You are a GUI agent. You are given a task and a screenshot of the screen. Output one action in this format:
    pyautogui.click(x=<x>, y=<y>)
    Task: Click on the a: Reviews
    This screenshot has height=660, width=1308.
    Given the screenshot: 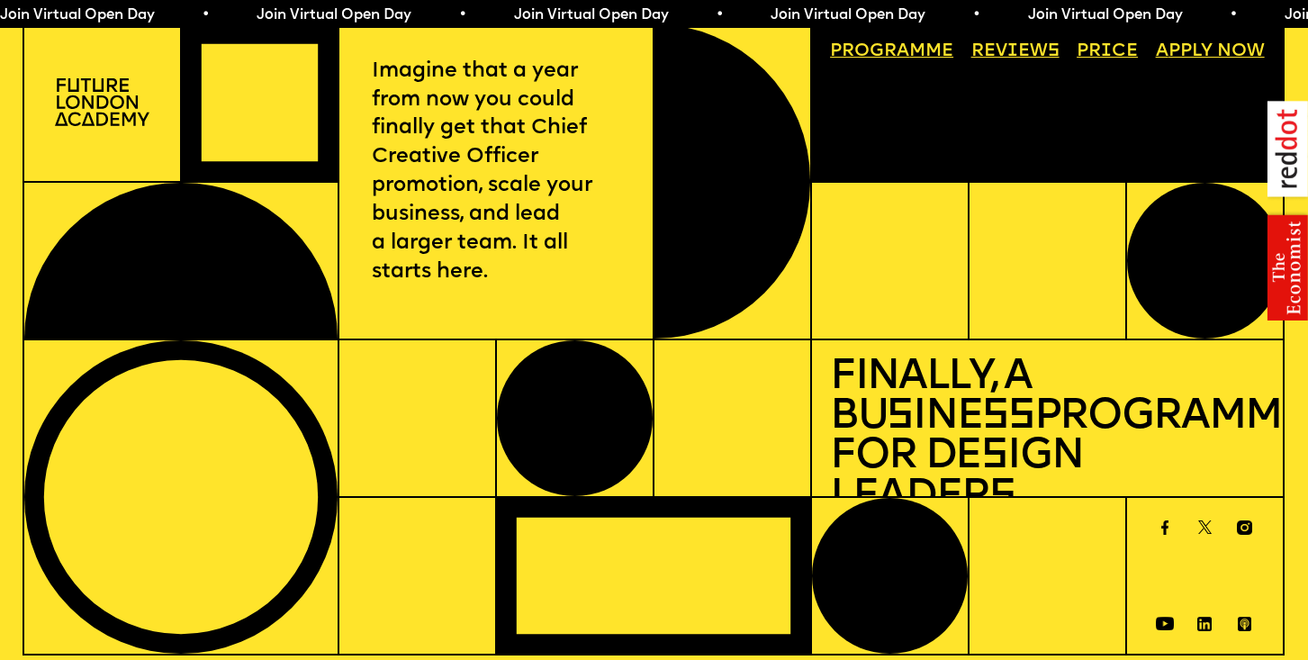 What is the action you would take?
    pyautogui.click(x=1015, y=51)
    